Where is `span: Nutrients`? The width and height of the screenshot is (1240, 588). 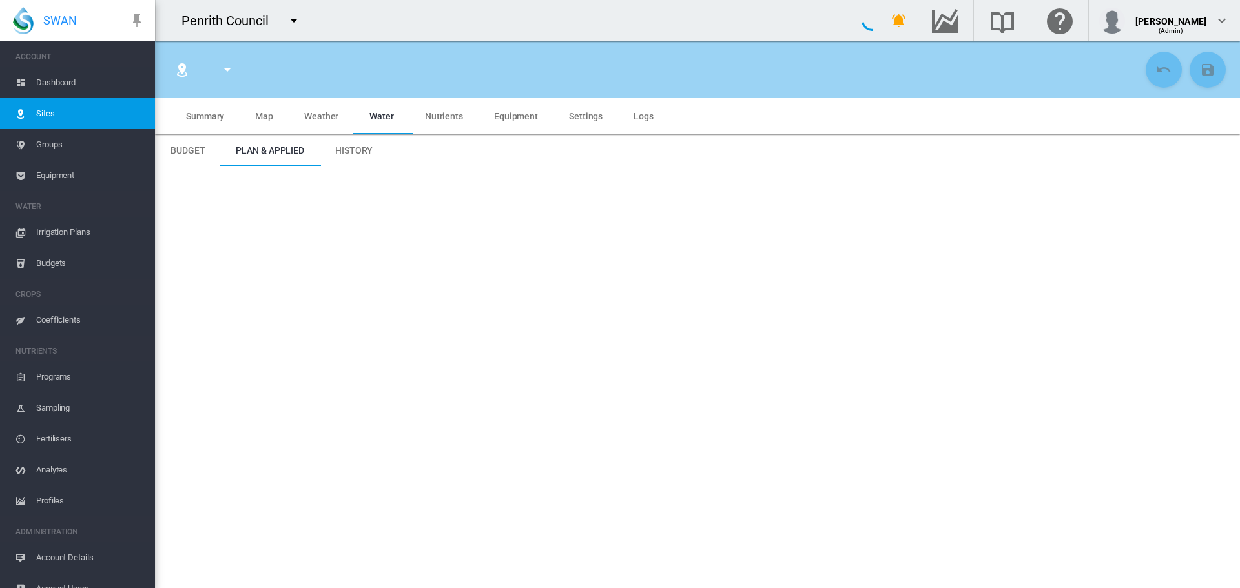 span: Nutrients is located at coordinates (444, 116).